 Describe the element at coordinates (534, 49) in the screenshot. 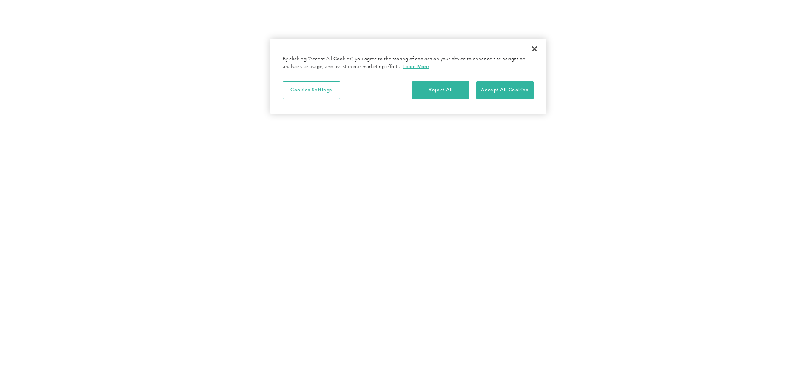

I see `button: Close` at that location.